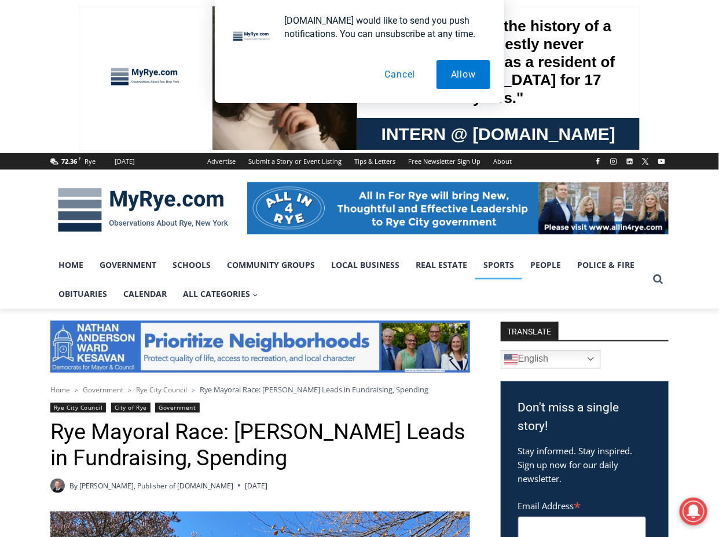 This screenshot has width=719, height=537. Describe the element at coordinates (511, 359) in the screenshot. I see `img: en` at that location.